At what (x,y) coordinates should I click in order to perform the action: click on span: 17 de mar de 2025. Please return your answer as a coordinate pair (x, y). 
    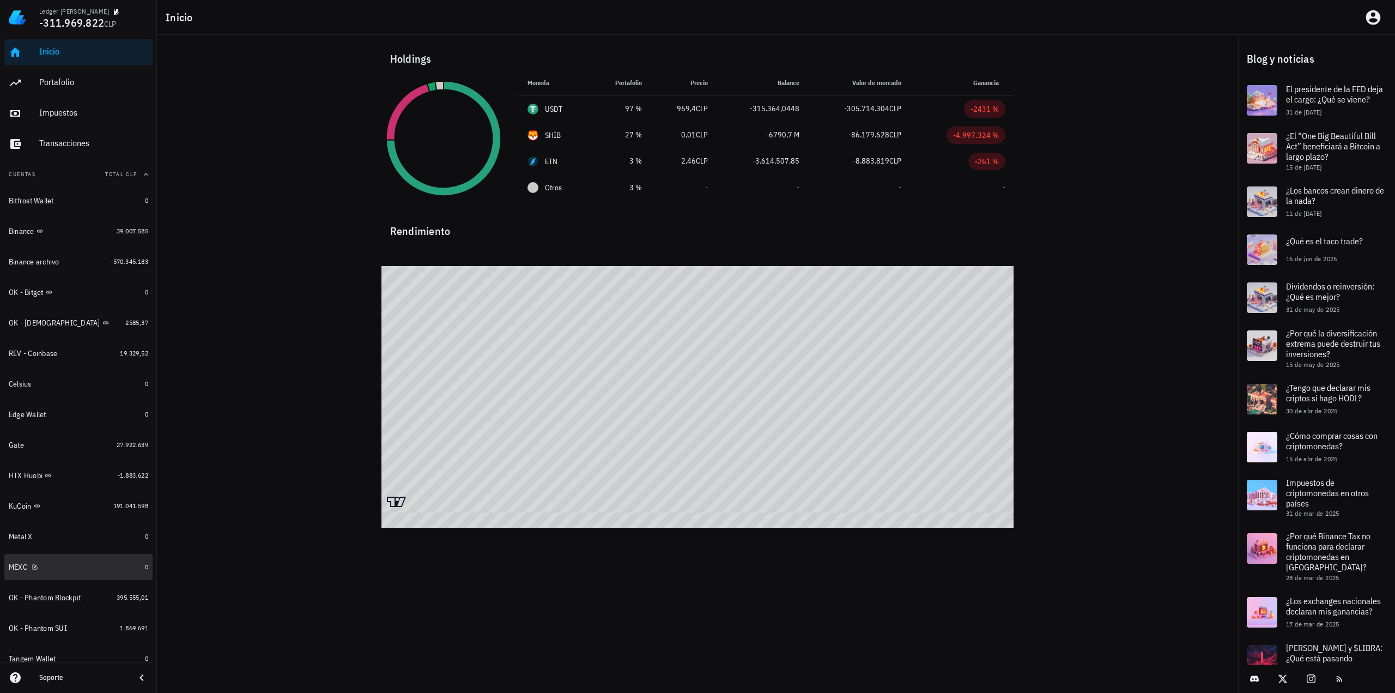
    Looking at the image, I should click on (1313, 624).